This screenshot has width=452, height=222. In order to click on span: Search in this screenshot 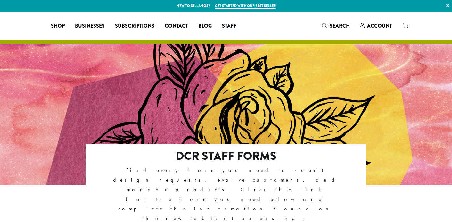, I will do `click(340, 26)`.